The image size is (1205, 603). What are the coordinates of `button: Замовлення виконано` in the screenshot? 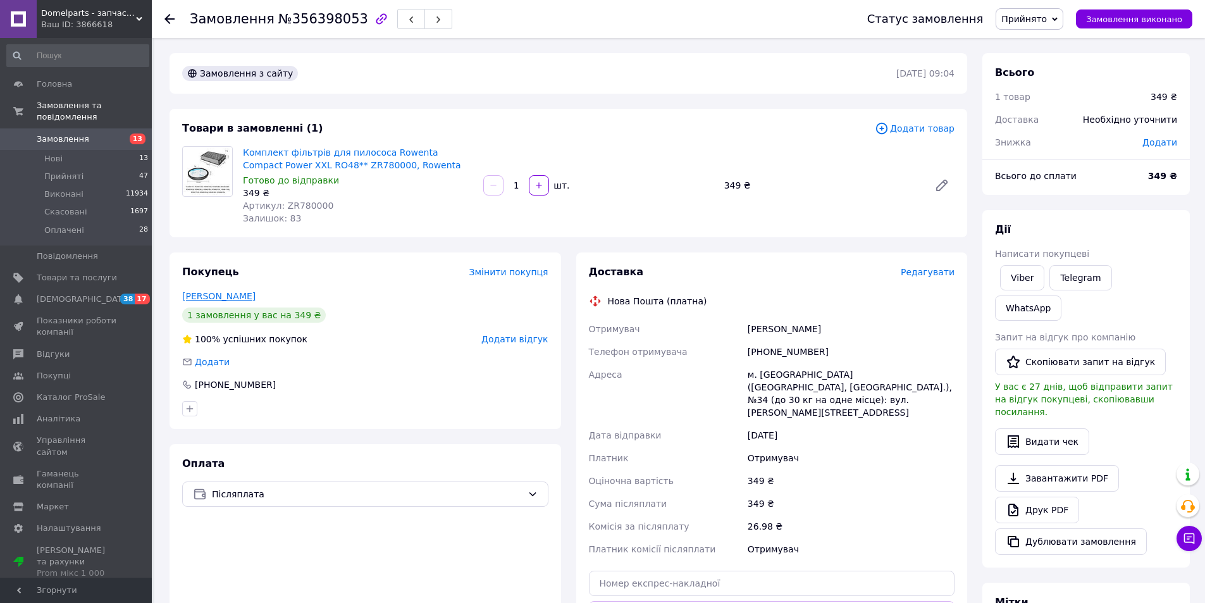 It's located at (1134, 19).